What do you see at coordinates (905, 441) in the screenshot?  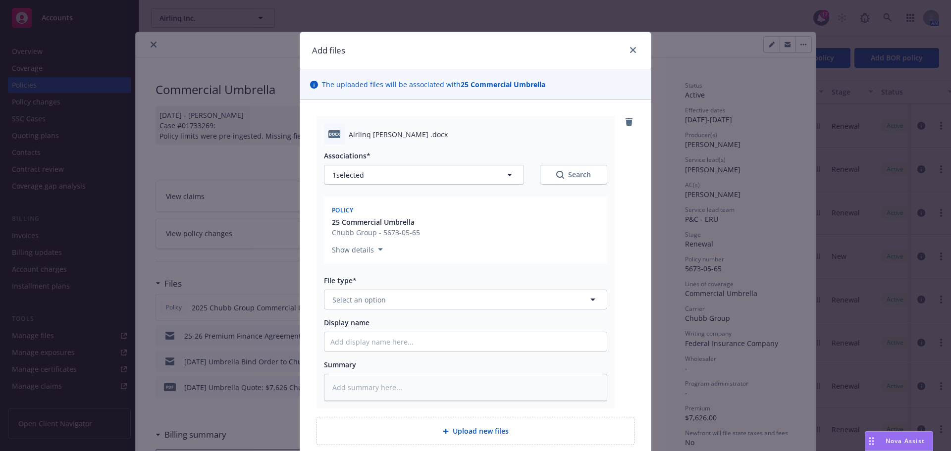 I see `span: Nova Assist` at bounding box center [905, 441].